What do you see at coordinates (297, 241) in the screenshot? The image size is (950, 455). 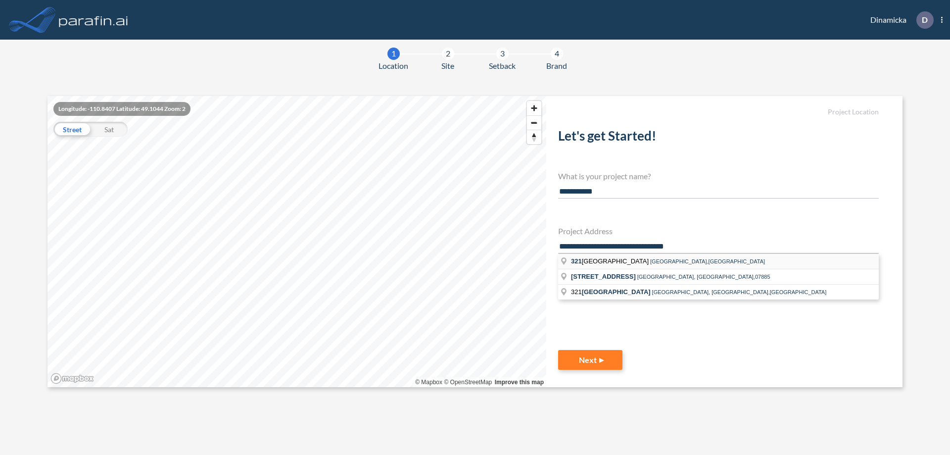 I see `canvas: Map` at bounding box center [297, 241].